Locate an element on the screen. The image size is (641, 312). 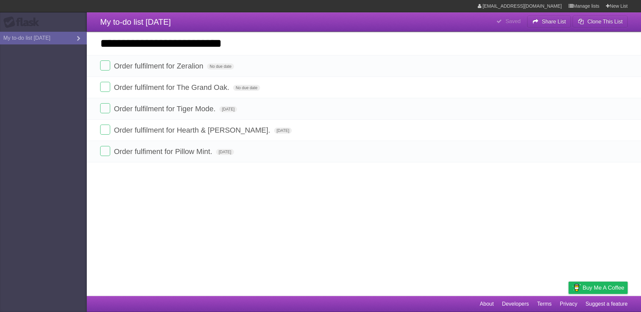
a: Privacy is located at coordinates (569, 304).